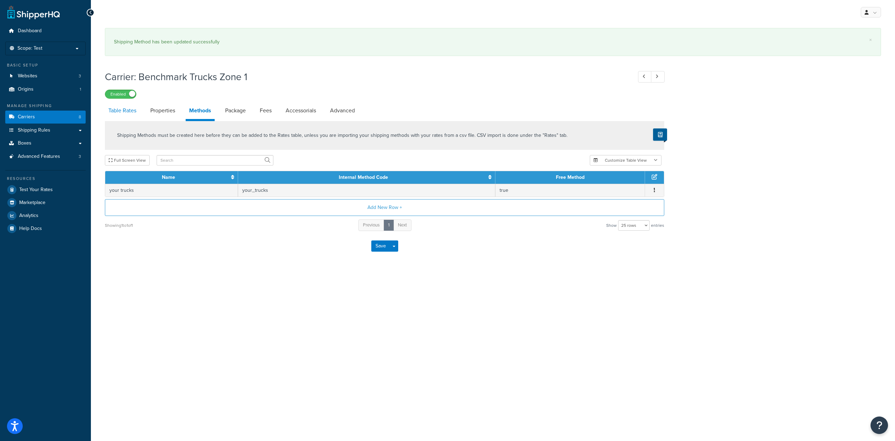  What do you see at coordinates (403, 225) in the screenshot?
I see `span: Next` at bounding box center [403, 225].